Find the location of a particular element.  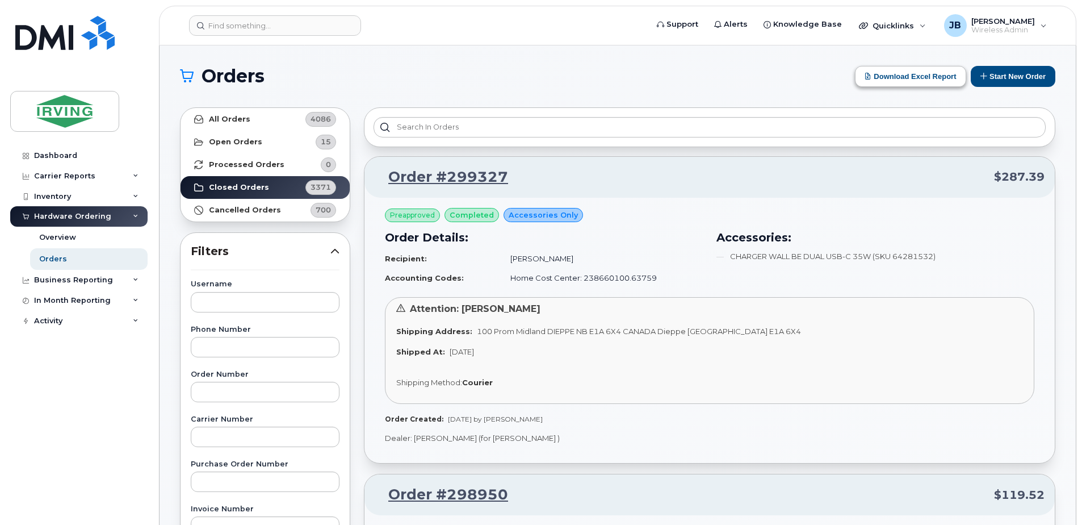

span: $287.39 is located at coordinates (1019, 177).